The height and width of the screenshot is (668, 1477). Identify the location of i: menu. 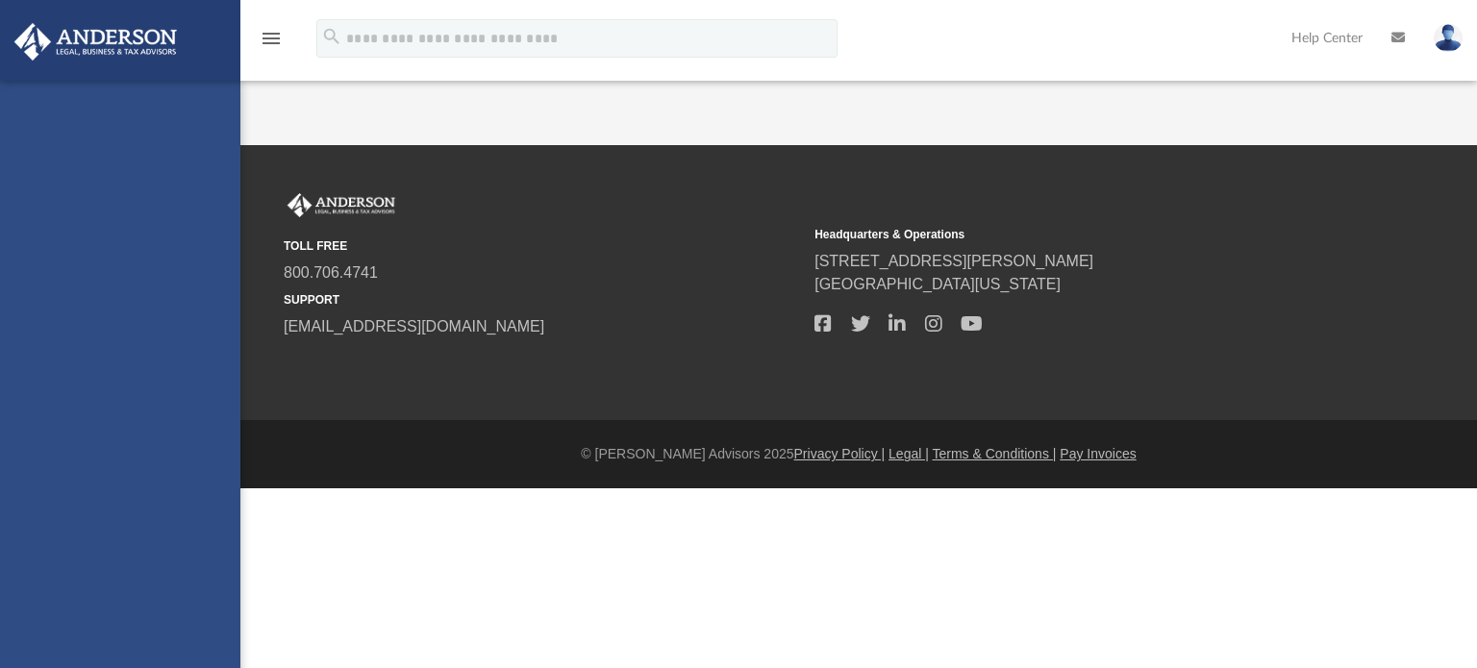
(271, 38).